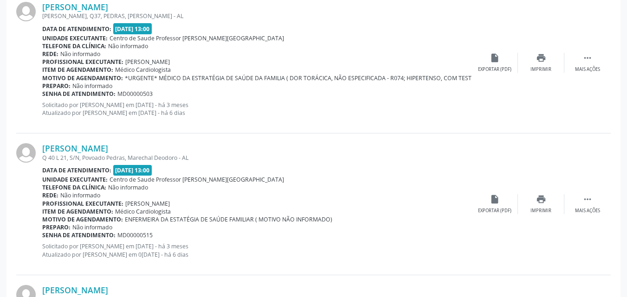 The image size is (627, 297). I want to click on span: ENFERMEIRA DA ESTATÉGIA DE SAÚDE FAMILIAR ( MOTIVO NÃO INFORMADO), so click(228, 219).